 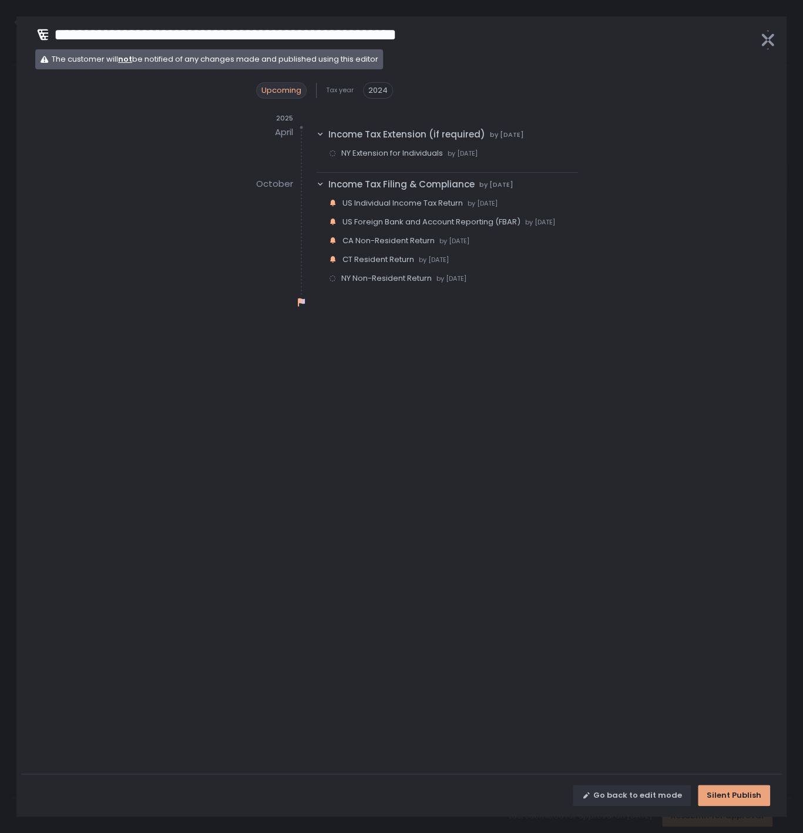 I want to click on button: Go back to edit mode, so click(x=631, y=795).